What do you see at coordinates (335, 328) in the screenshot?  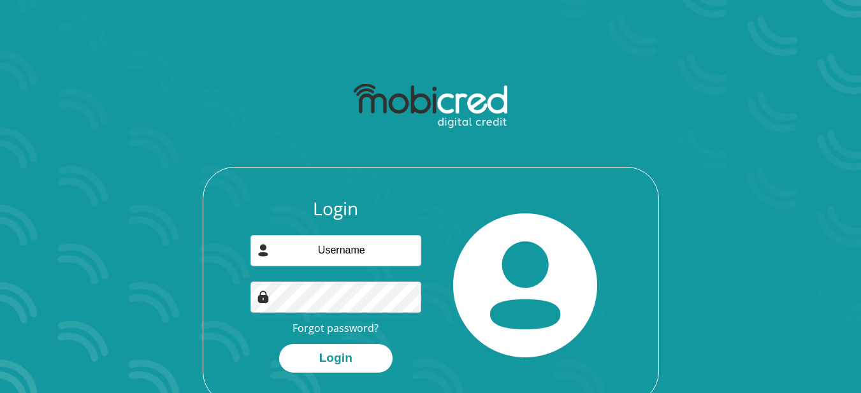 I see `a: Forgot password?` at bounding box center [335, 328].